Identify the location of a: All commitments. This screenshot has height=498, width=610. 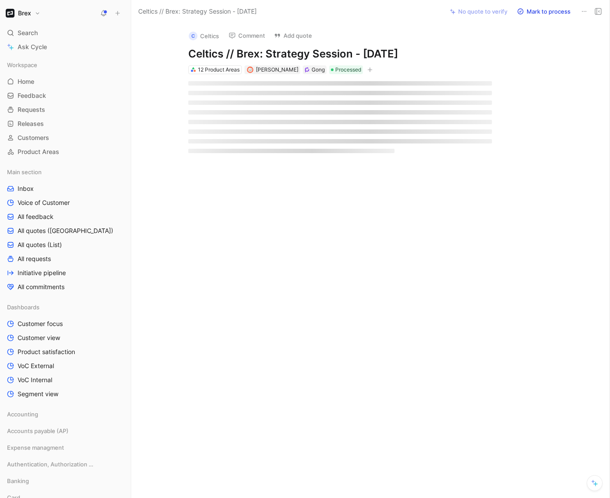
(65, 287).